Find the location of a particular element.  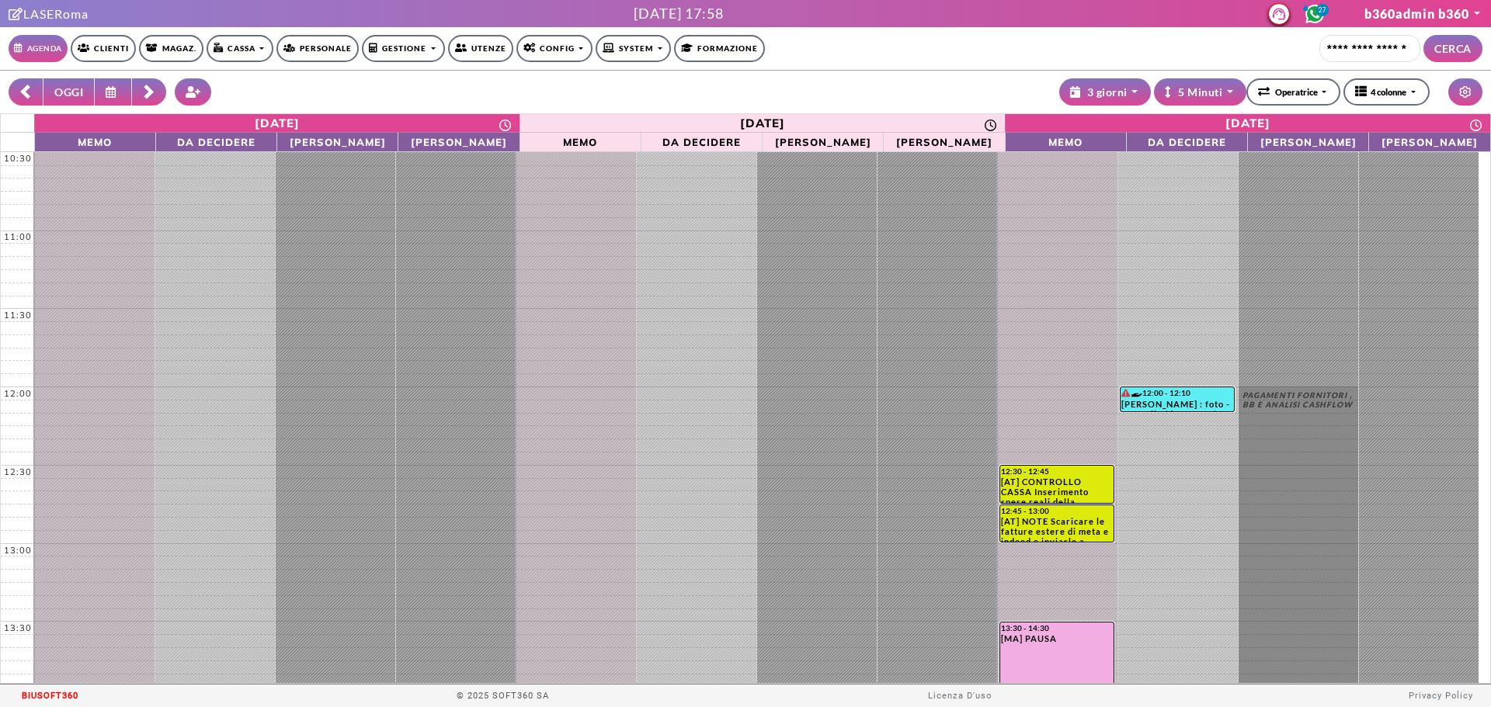

a: Privacy Policy is located at coordinates (1440, 696).